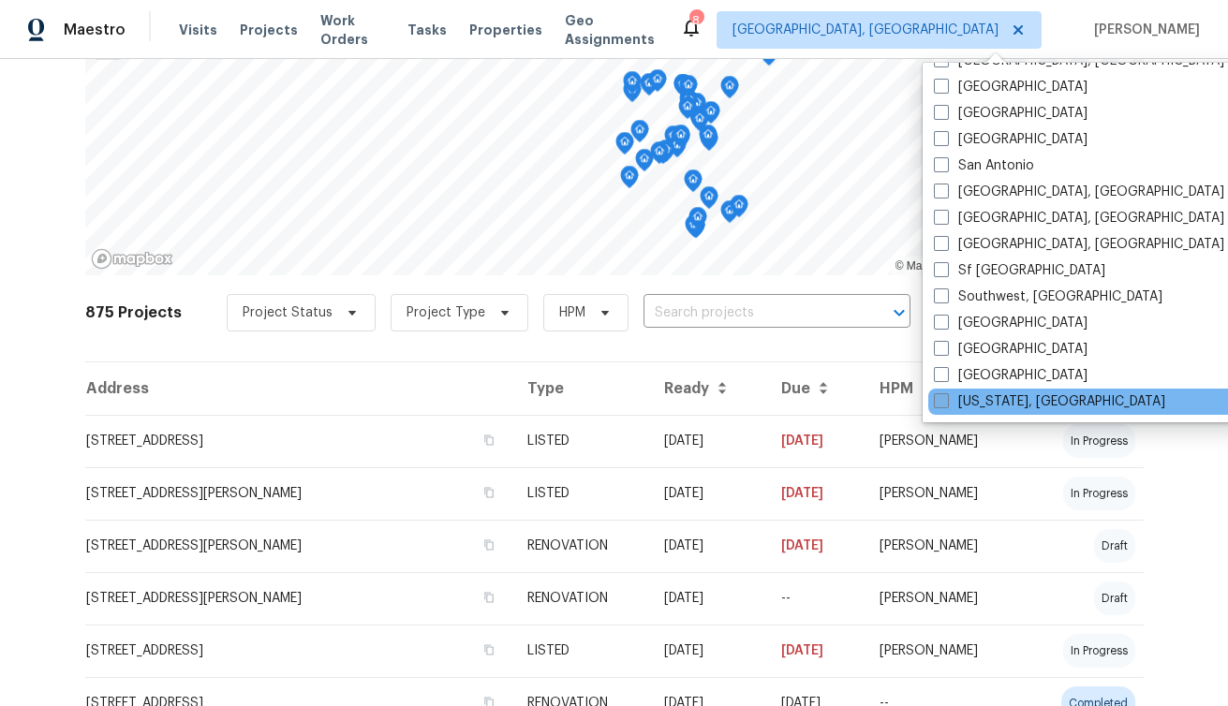 This screenshot has width=1228, height=706. I want to click on span: Properties, so click(506, 30).